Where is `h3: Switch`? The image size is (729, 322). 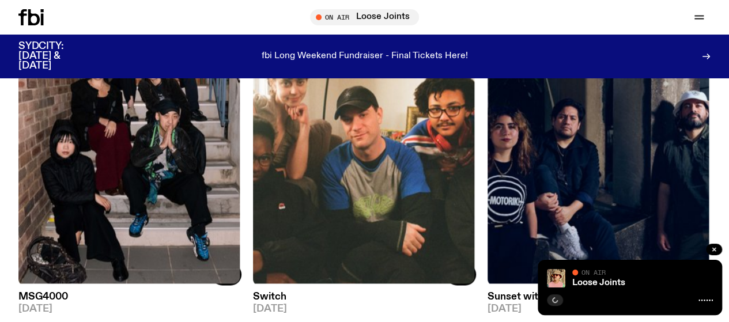 h3: Switch is located at coordinates (364, 296).